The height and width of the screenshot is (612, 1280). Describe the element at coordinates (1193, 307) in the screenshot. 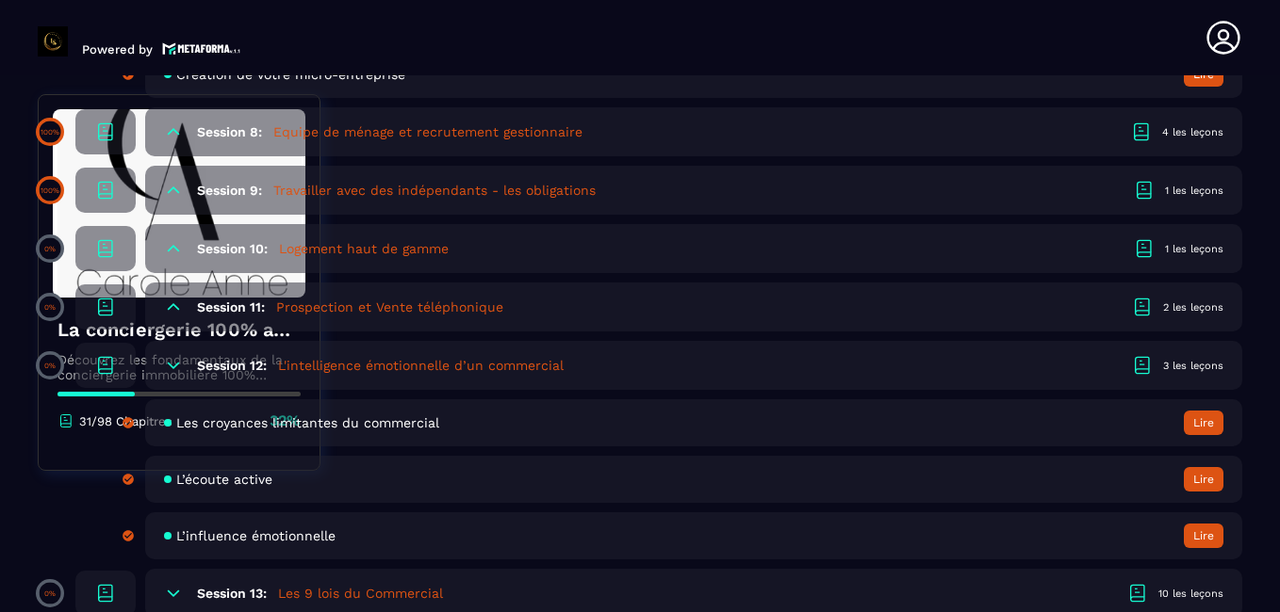

I see `div: 2 les leçons` at that location.